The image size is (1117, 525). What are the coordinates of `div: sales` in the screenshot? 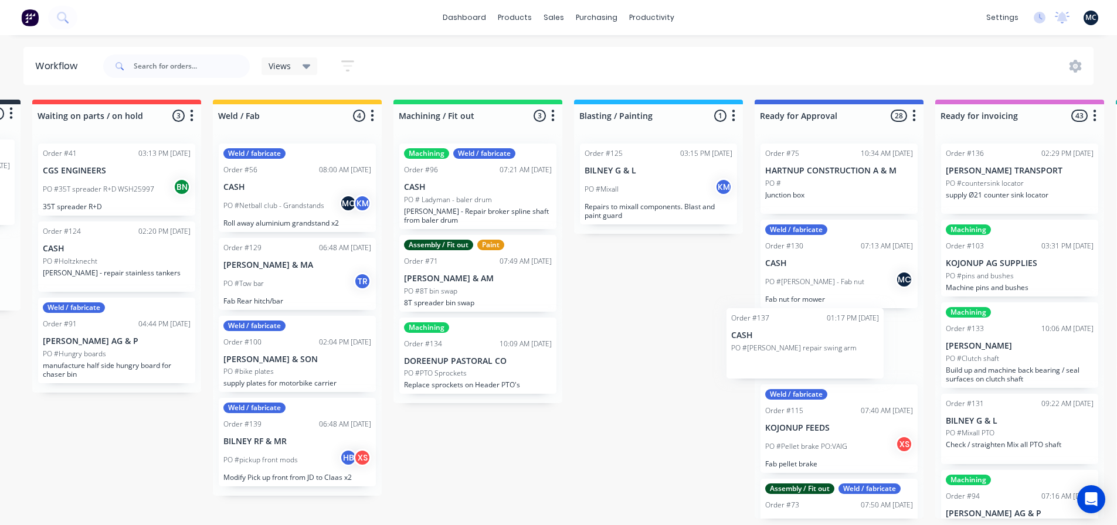 It's located at (553, 18).